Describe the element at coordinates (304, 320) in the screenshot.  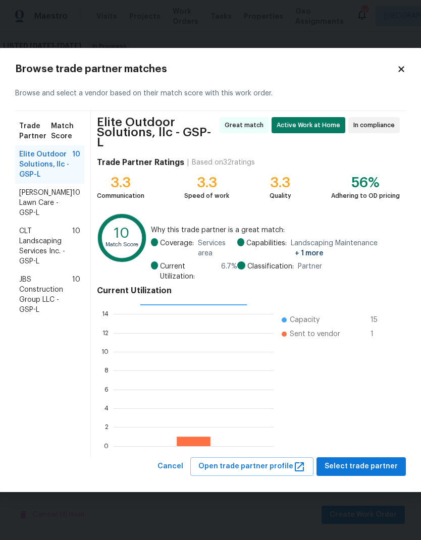
I see `span: Capacity` at that location.